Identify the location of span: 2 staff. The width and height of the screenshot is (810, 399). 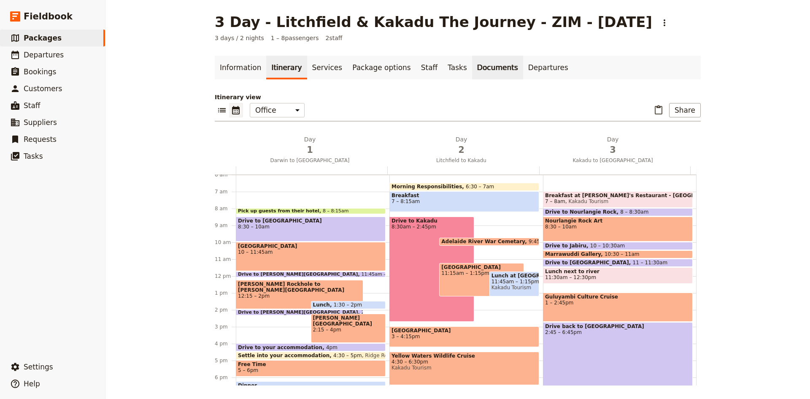
(334, 38).